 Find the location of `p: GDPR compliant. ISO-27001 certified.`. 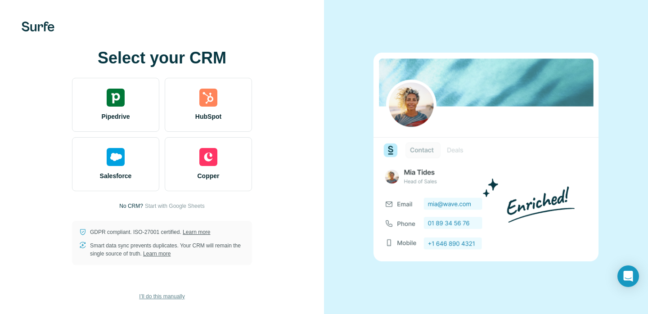

p: GDPR compliant. ISO-27001 certified. is located at coordinates (150, 232).